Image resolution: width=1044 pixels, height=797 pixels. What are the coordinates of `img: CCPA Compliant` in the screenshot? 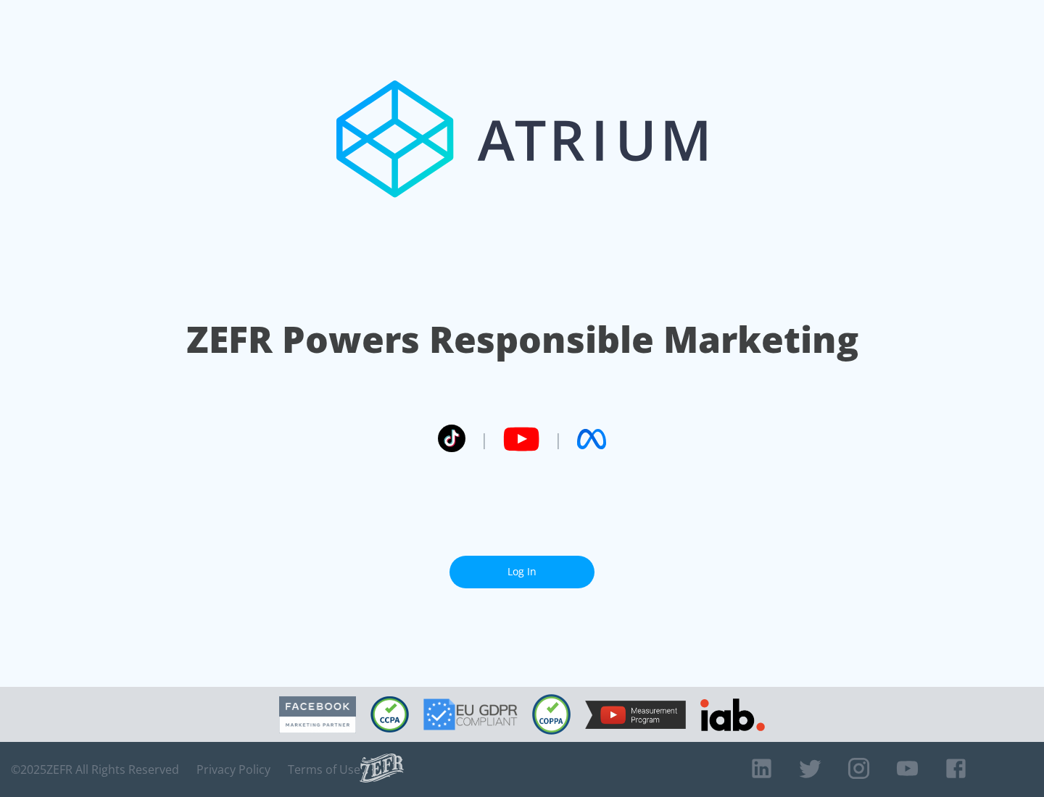 It's located at (389, 715).